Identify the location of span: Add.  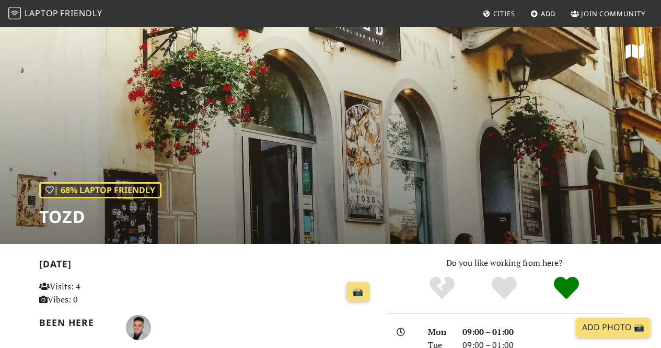
(548, 14).